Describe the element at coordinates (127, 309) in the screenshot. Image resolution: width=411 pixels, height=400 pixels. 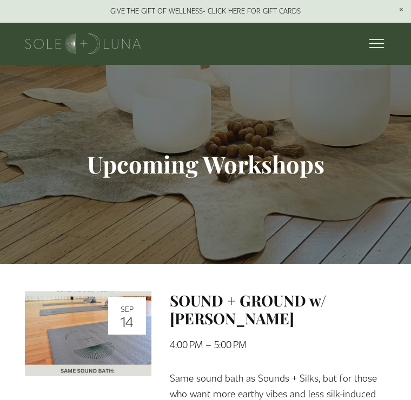
I see `div: Sep` at that location.